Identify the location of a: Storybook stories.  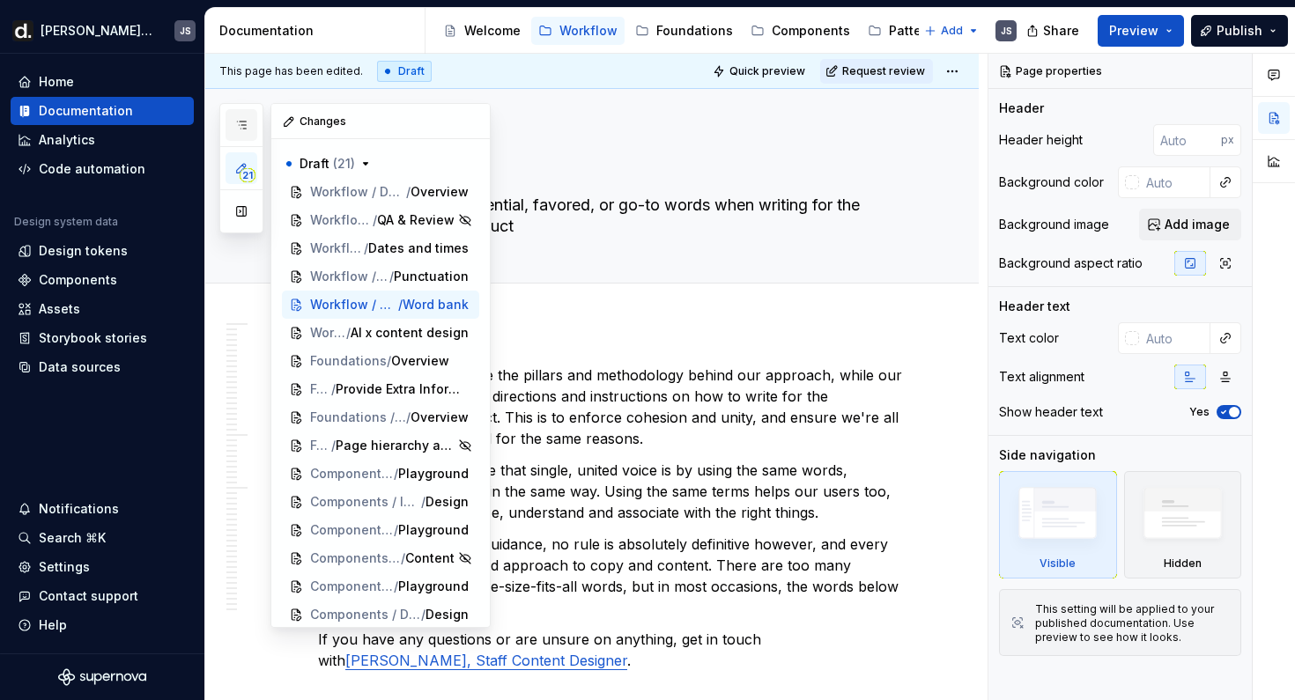
(102, 338).